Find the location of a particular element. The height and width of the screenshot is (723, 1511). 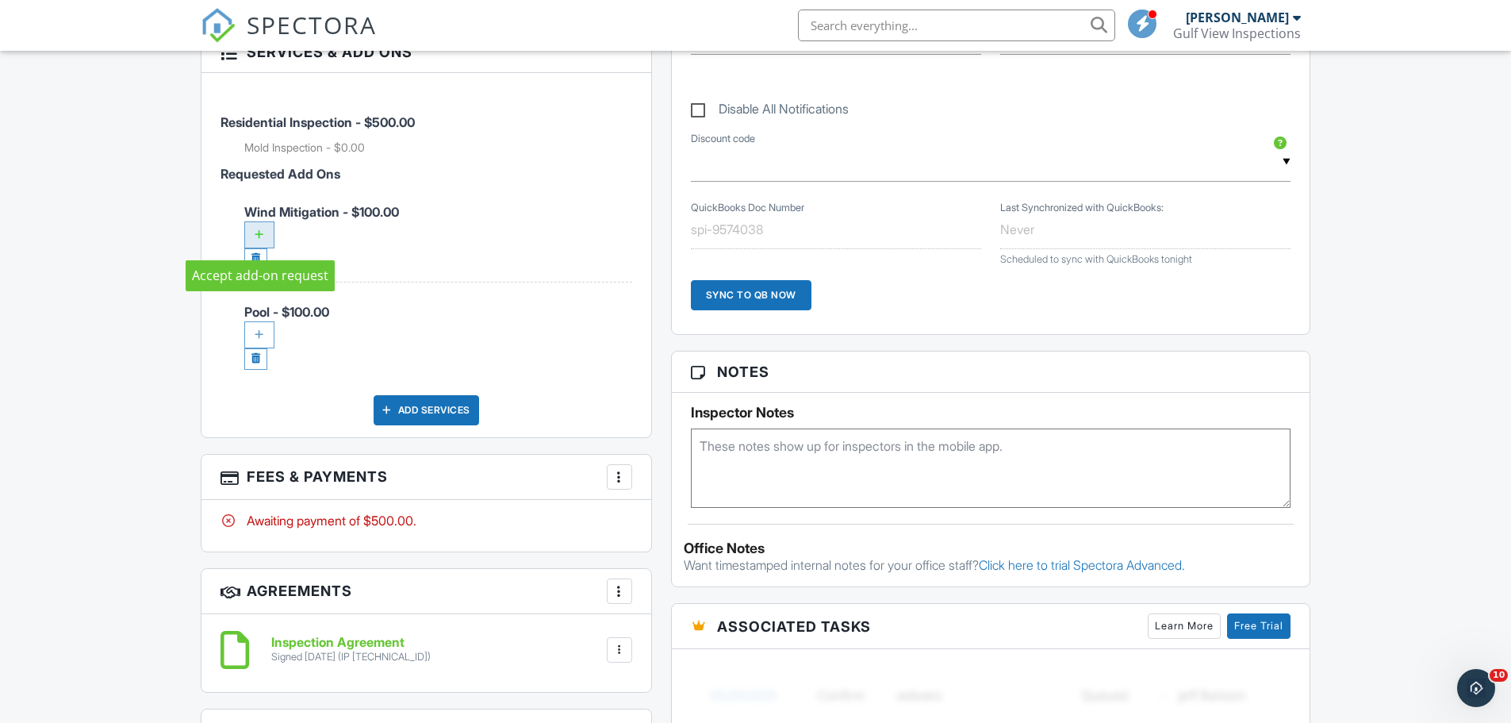

label: Last Synchronized with QuickBooks: is located at coordinates (1082, 208).